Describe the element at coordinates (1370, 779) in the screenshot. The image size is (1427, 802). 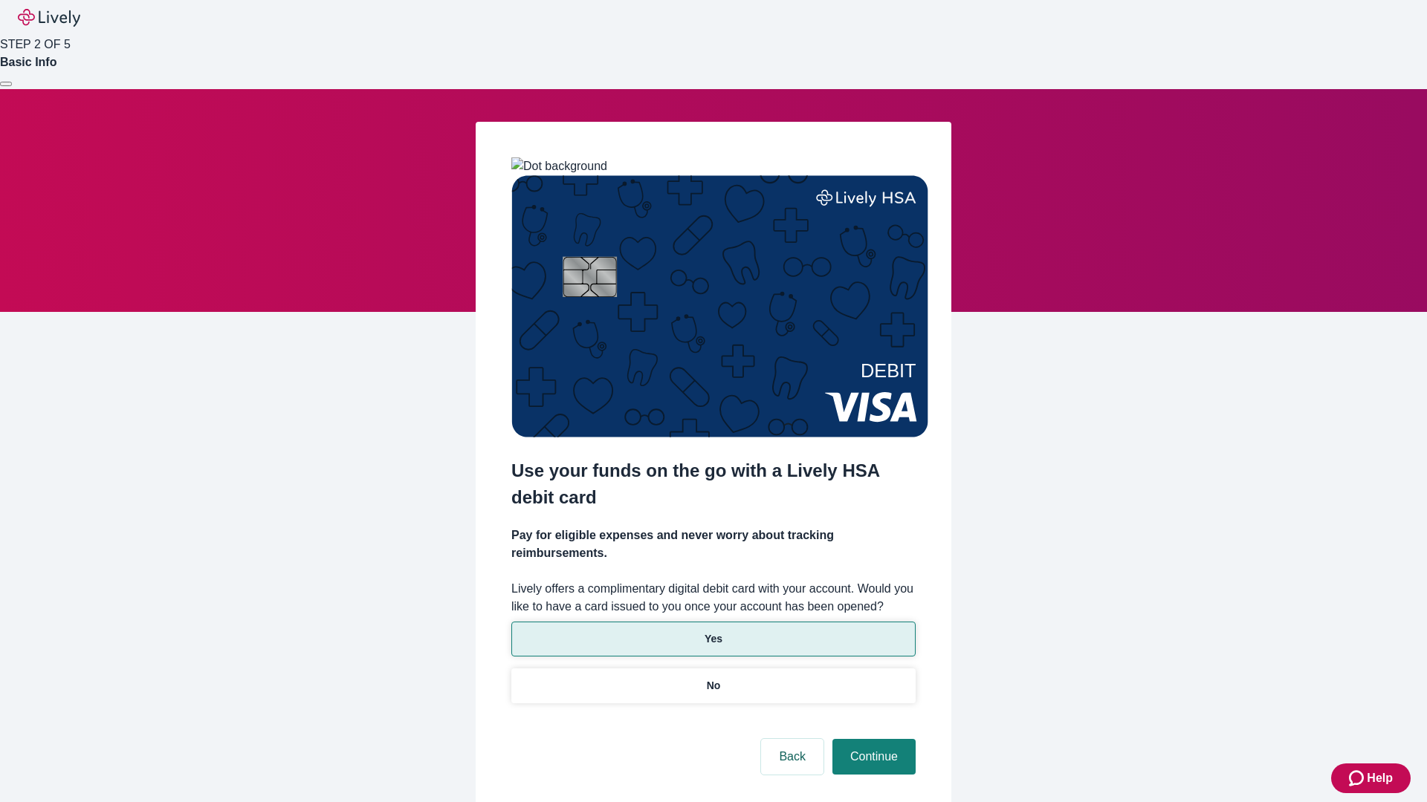
I see `button: Zendesk support iconHelp` at that location.